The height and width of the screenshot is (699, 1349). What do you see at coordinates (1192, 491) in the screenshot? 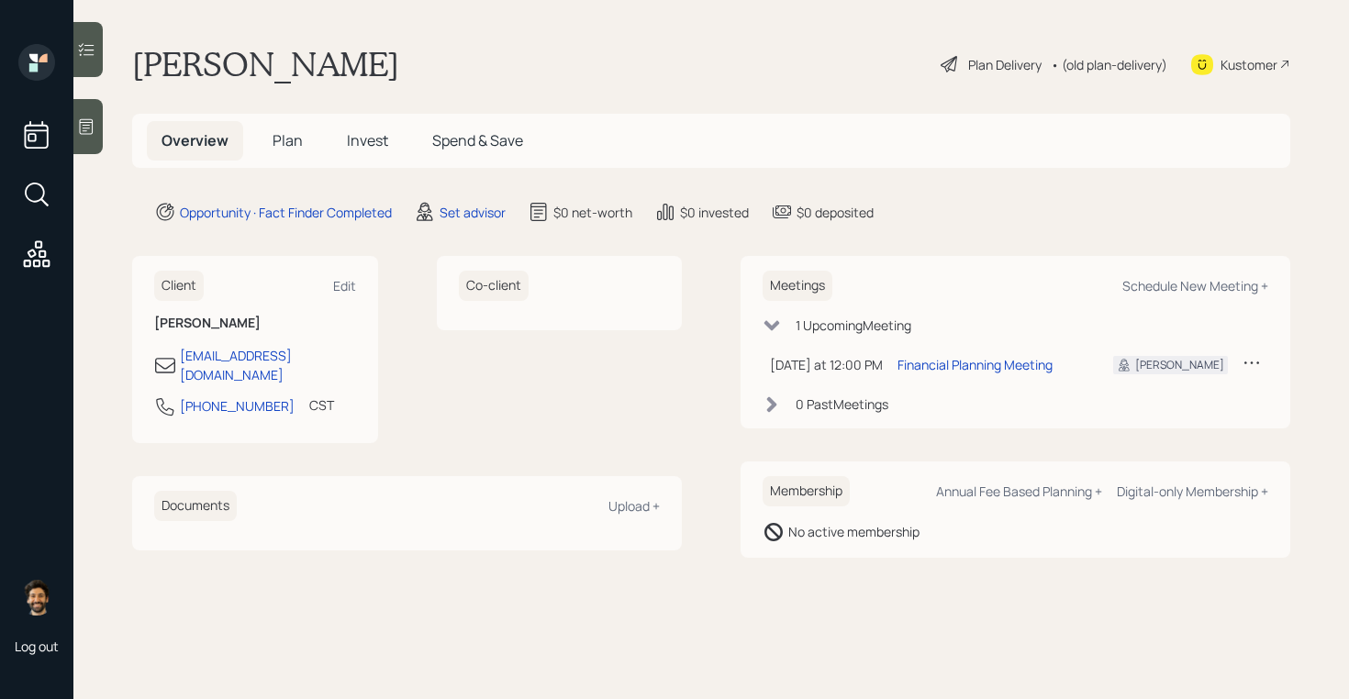
I see `div: Digital-only Membership +` at bounding box center [1192, 491].